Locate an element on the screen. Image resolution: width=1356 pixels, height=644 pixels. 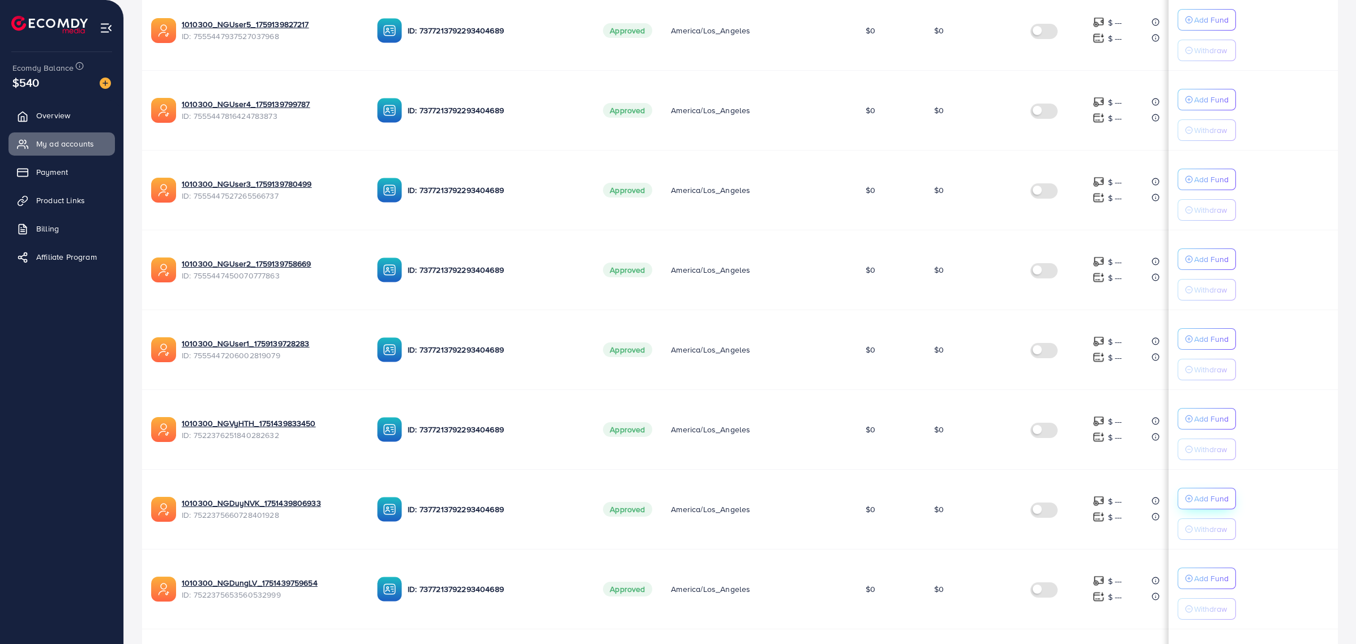
a: Overview is located at coordinates (62, 115).